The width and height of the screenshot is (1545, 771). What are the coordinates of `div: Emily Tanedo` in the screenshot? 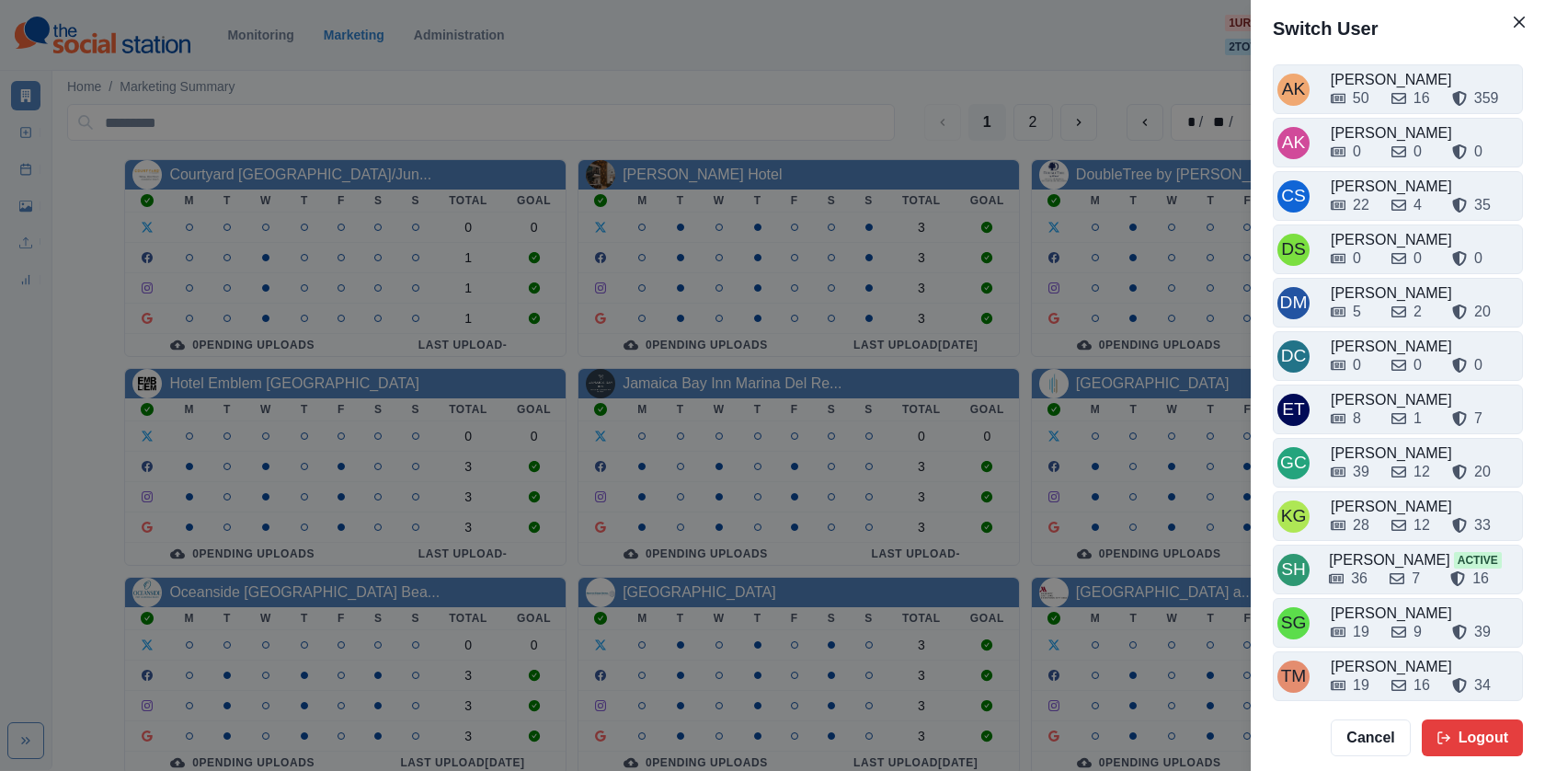 It's located at (1293, 409).